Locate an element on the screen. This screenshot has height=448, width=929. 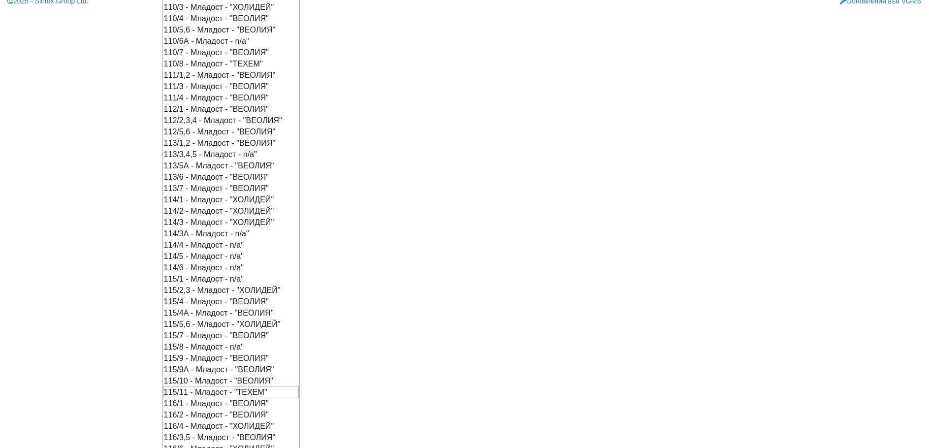
div: 115/8 - Младост - n/a" is located at coordinates (231, 346).